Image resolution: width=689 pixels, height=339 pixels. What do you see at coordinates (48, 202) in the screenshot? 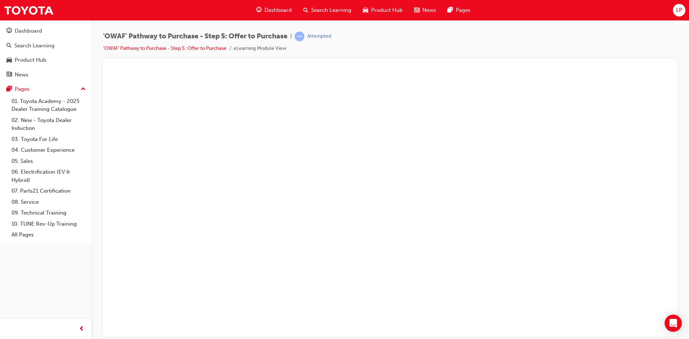
I see `a: 08. Service` at bounding box center [48, 202].